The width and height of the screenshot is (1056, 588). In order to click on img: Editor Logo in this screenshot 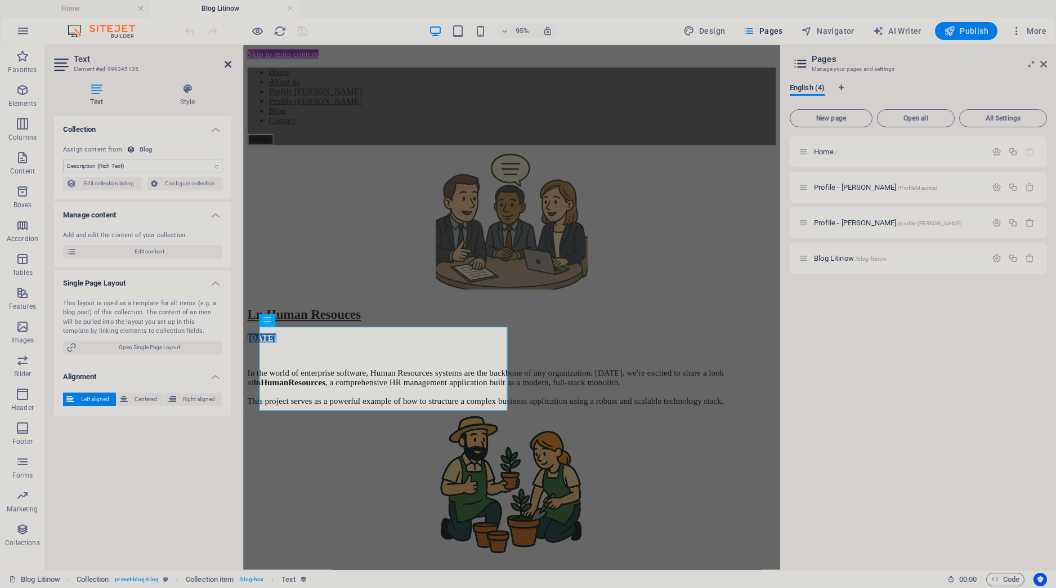, I will do `click(107, 31)`.